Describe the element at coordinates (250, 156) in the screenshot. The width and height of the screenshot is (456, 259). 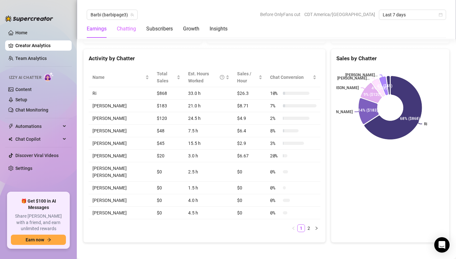
I see `td: $6.67` at that location.